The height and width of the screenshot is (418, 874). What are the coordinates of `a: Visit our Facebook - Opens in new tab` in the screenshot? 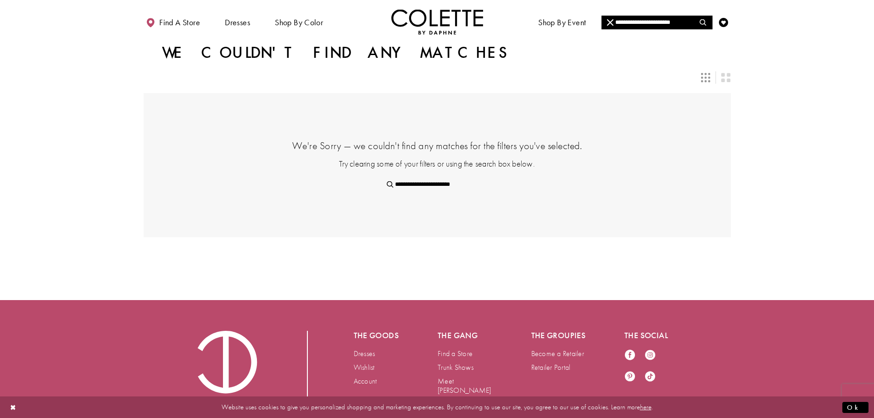 It's located at (630, 355).